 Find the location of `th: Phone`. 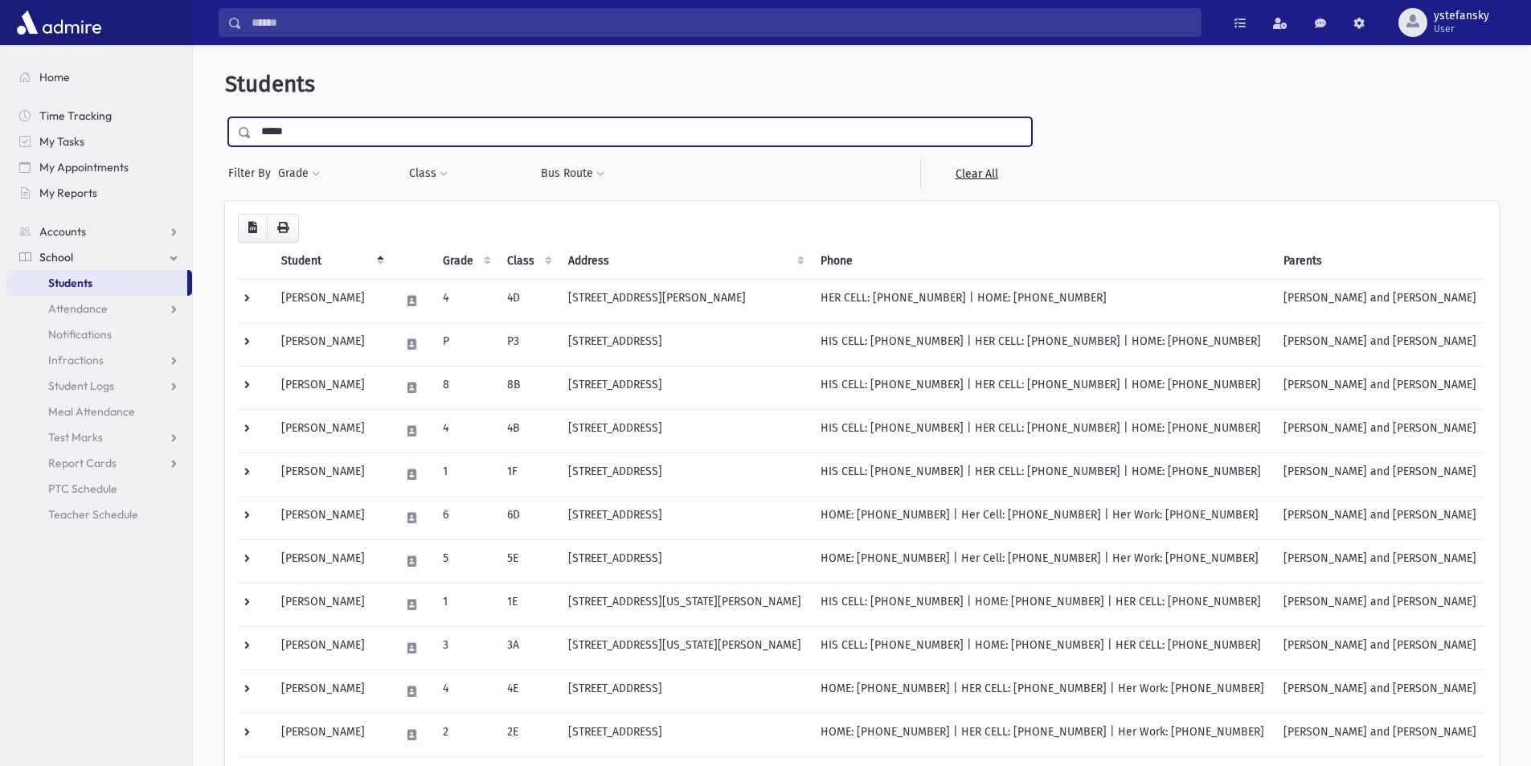

th: Phone is located at coordinates (1042, 261).